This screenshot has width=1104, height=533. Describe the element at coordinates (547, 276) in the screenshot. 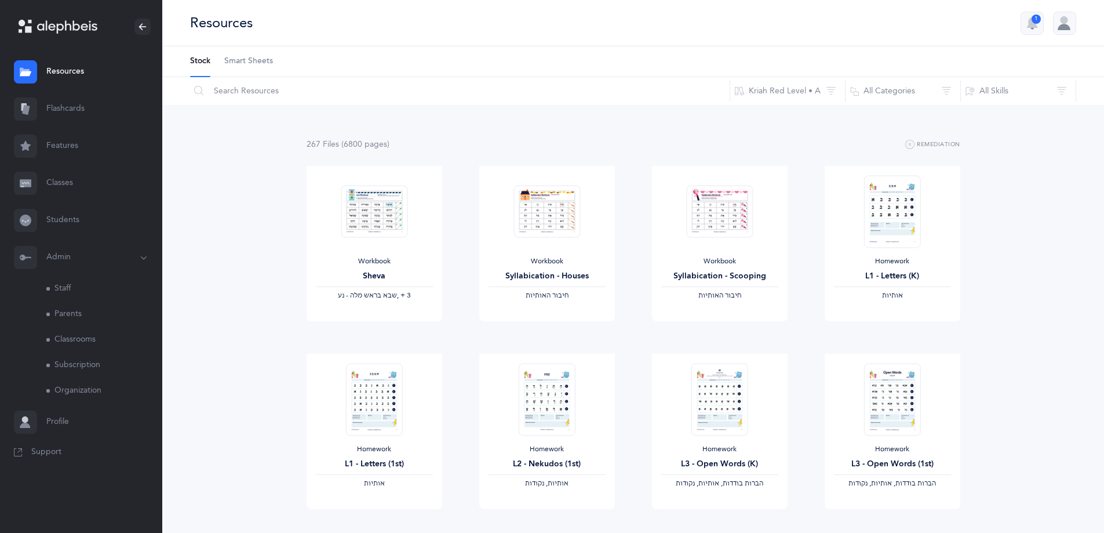

I see `div: Syllabication - Houses` at that location.